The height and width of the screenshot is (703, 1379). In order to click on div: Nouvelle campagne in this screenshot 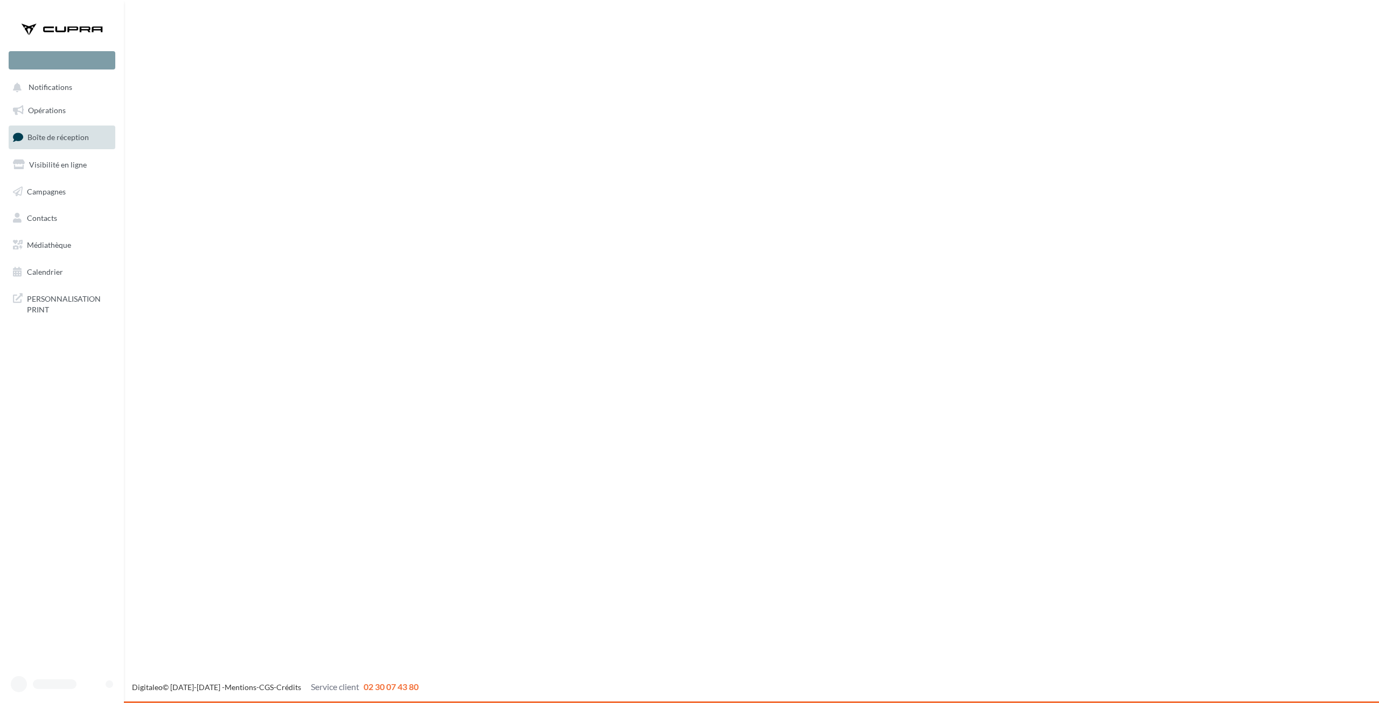, I will do `click(62, 60)`.